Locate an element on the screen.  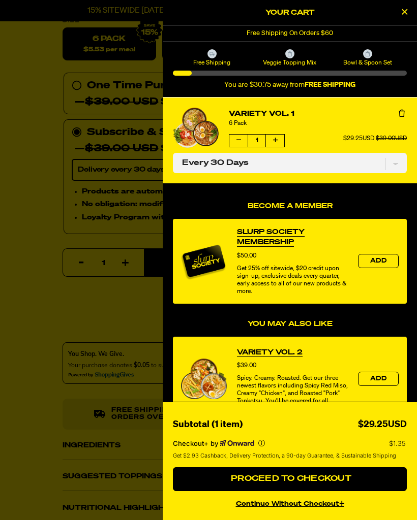
h4: Become a Member is located at coordinates (290, 206).